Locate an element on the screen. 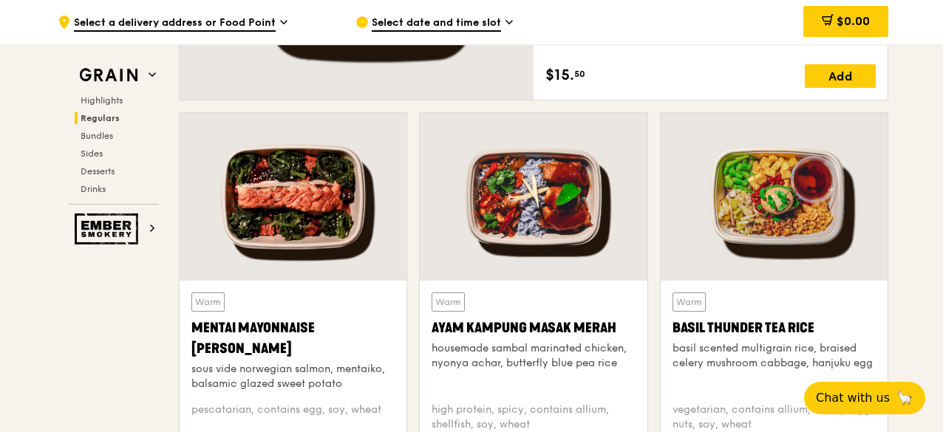 This screenshot has height=432, width=943. span: $15. is located at coordinates (559, 75).